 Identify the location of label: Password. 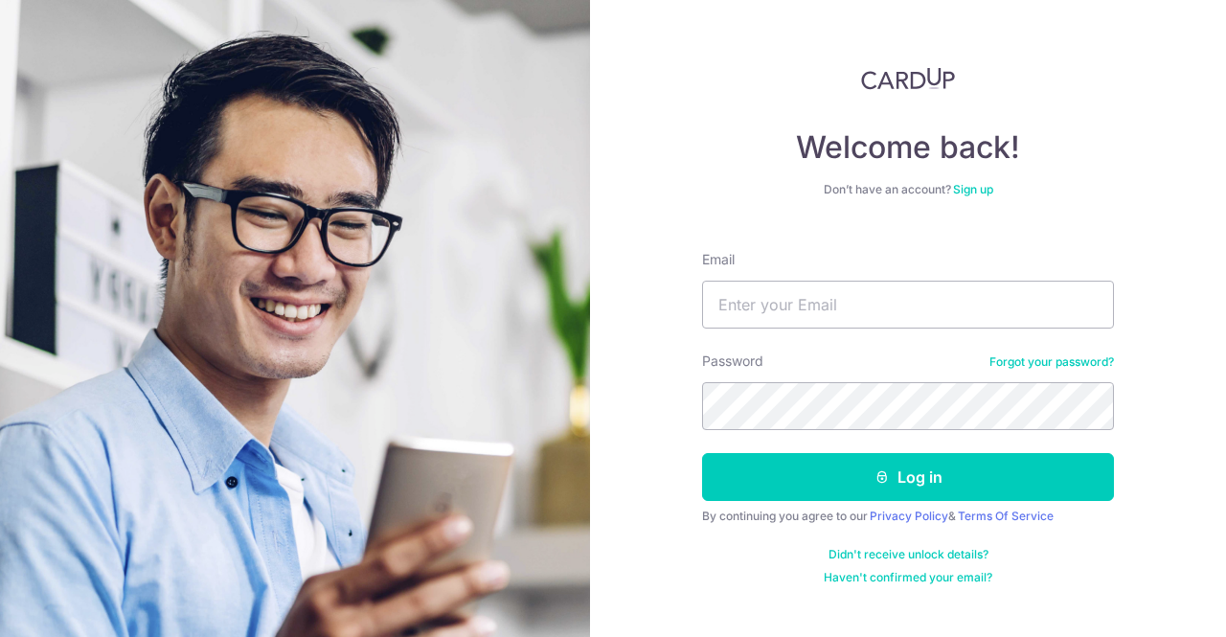
(733, 361).